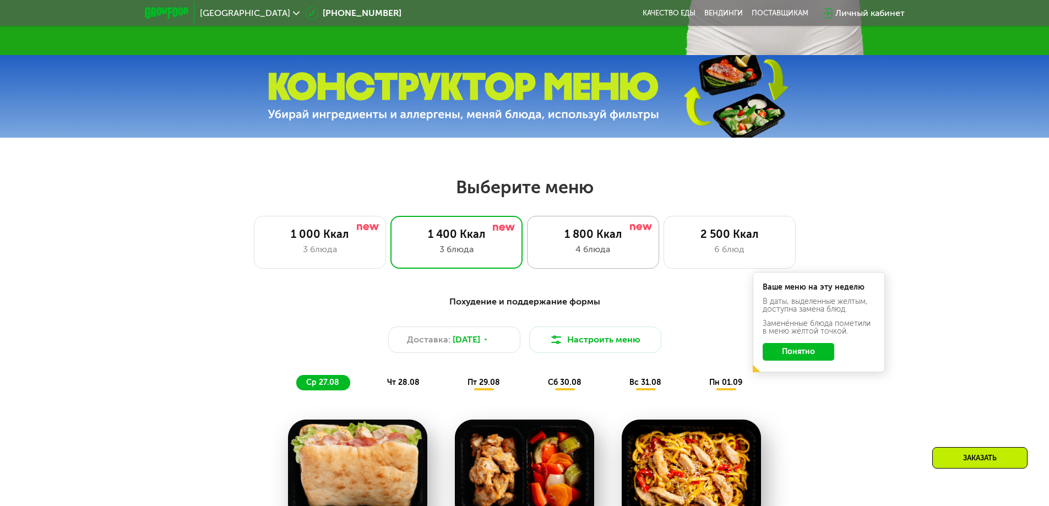 This screenshot has height=506, width=1049. What do you see at coordinates (819, 288) in the screenshot?
I see `div: Ваше меню на эту неделю` at bounding box center [819, 288].